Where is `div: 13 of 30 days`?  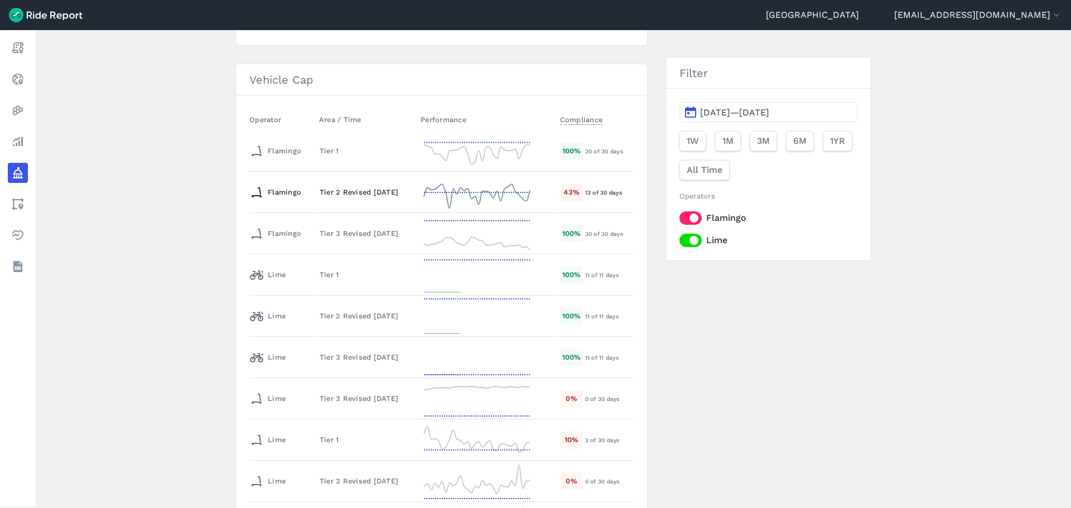
div: 13 of 30 days is located at coordinates (609, 193).